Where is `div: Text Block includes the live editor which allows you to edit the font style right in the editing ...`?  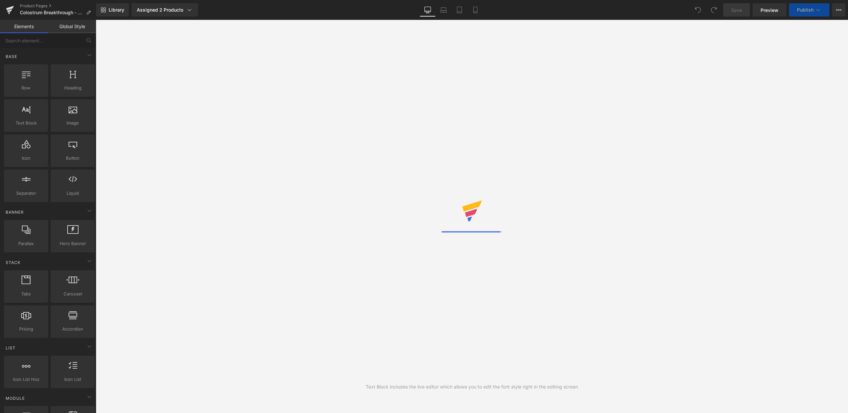
div: Text Block includes the live editor which allows you to edit the font style right in the editing ... is located at coordinates (472, 387).